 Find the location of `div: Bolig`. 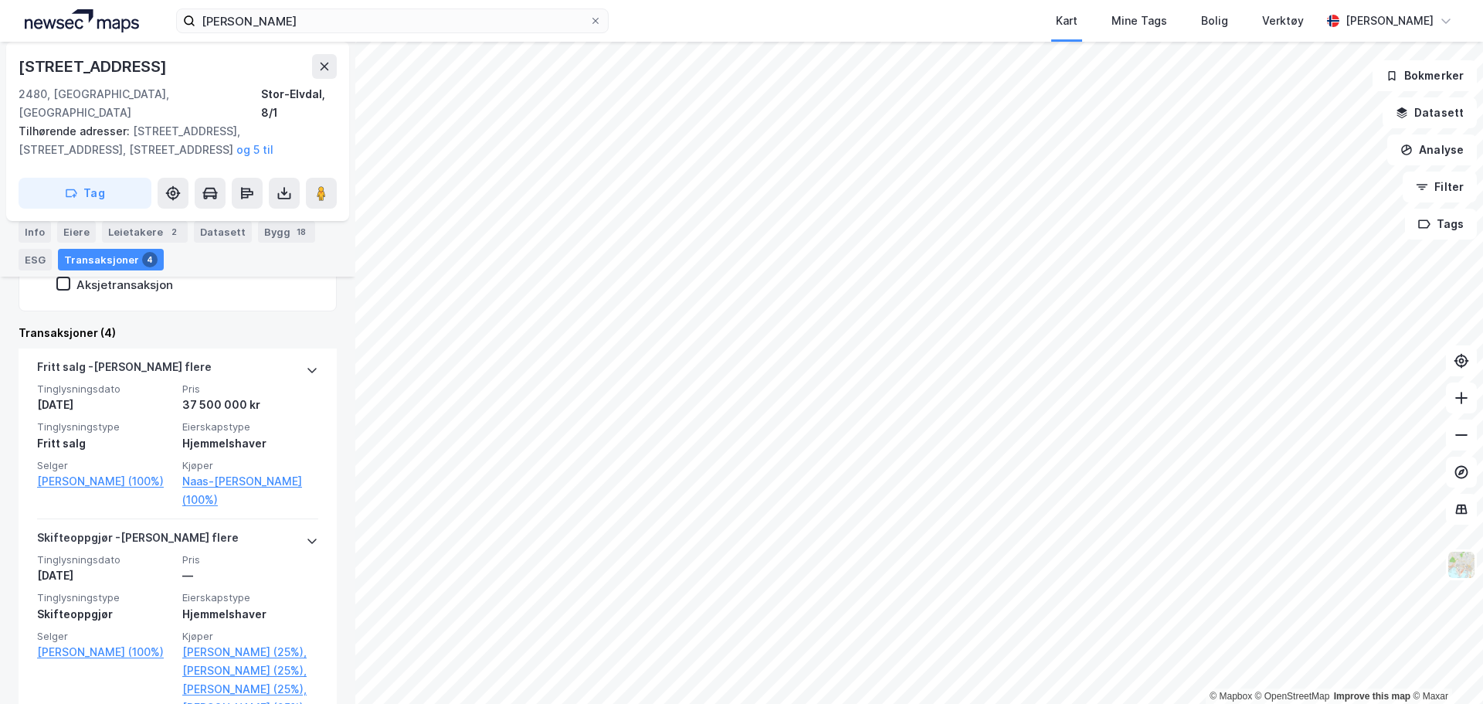

div: Bolig is located at coordinates (1215, 21).